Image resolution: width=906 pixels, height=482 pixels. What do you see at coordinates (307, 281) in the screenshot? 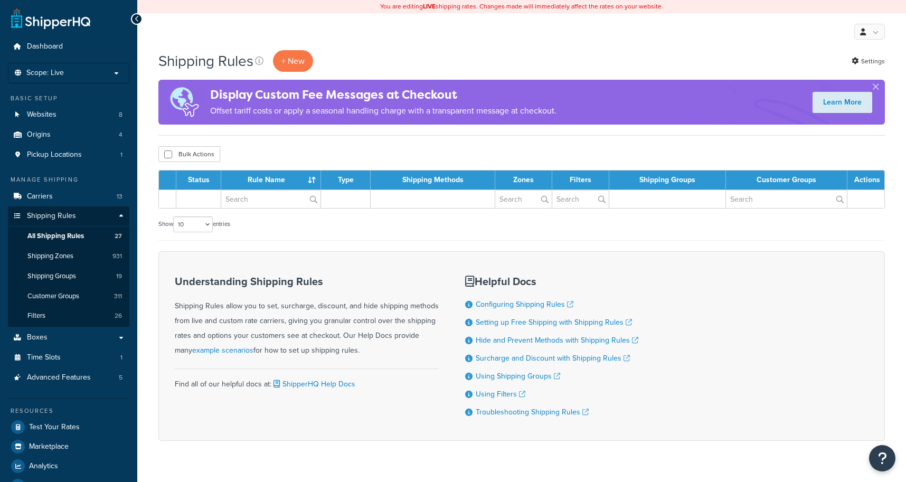
I see `h3: Understanding Shipping Rules` at bounding box center [307, 281].